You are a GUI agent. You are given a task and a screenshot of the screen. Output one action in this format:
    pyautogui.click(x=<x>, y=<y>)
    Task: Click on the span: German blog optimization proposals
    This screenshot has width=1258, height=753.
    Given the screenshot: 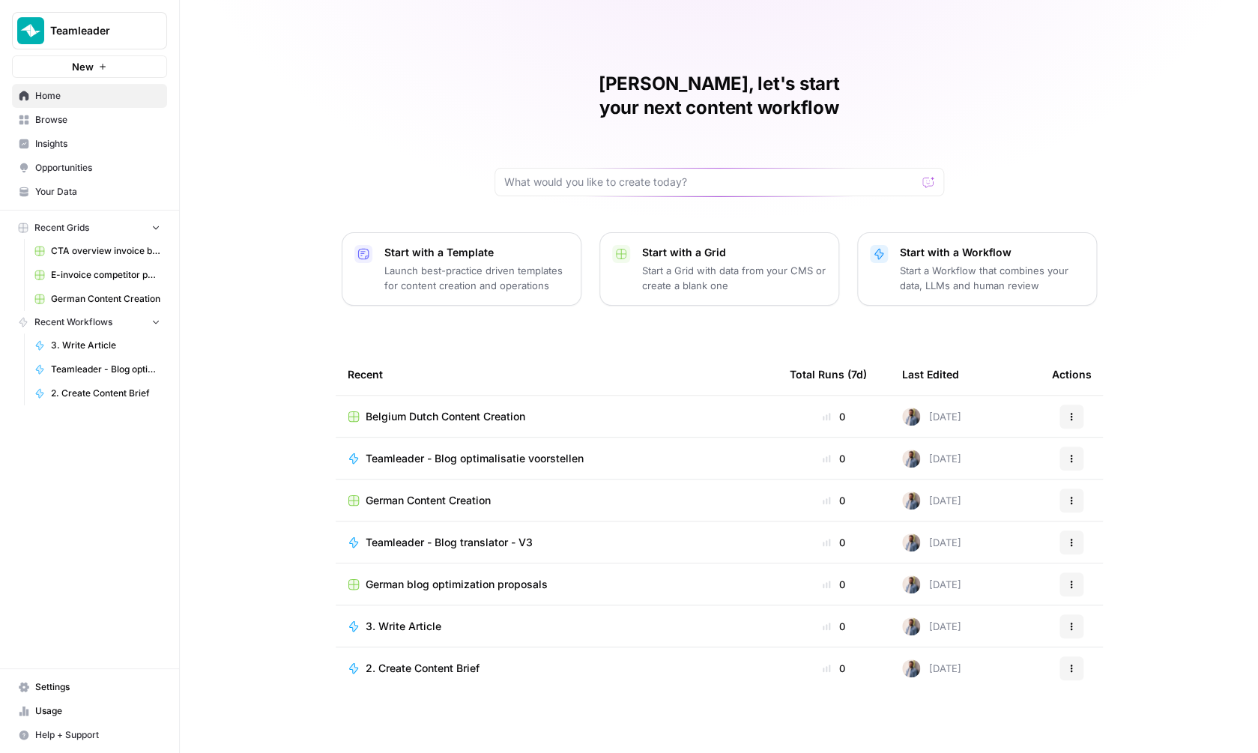 What is the action you would take?
    pyautogui.click(x=456, y=584)
    